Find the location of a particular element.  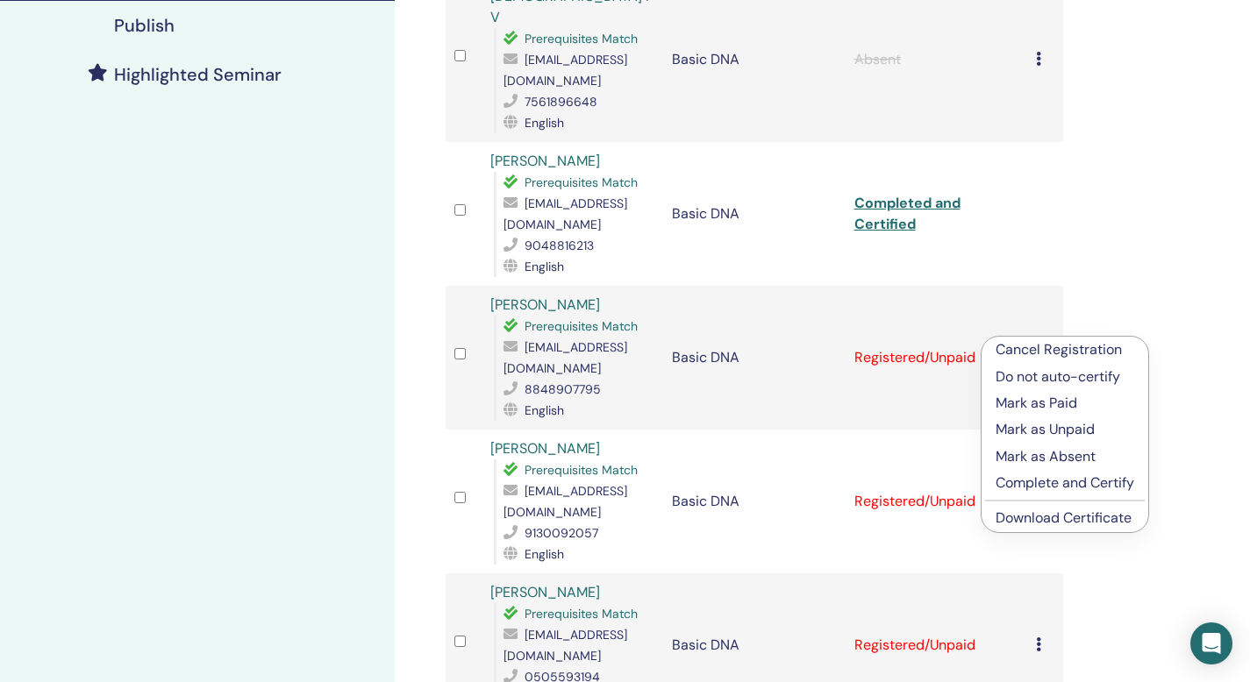

span: 8848907795 is located at coordinates (562, 389).